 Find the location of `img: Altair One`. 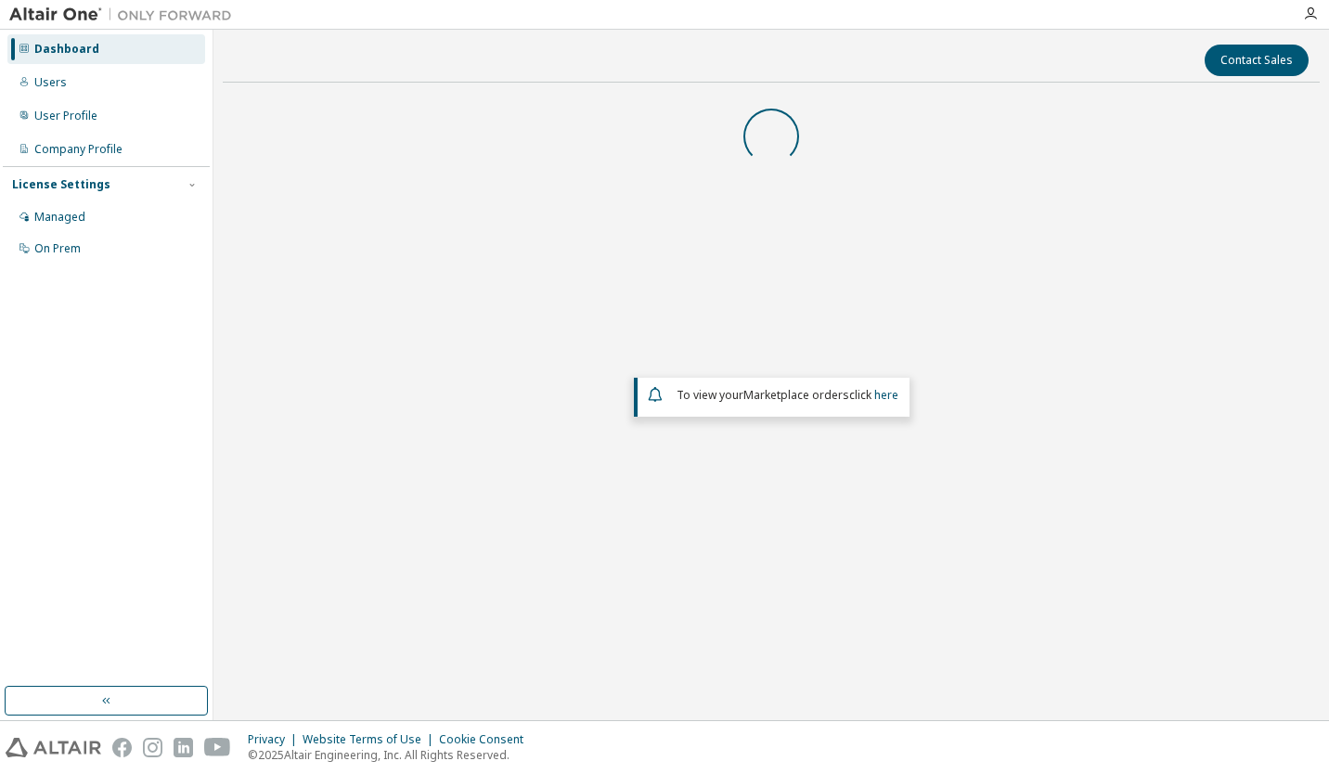

img: Altair One is located at coordinates (125, 15).